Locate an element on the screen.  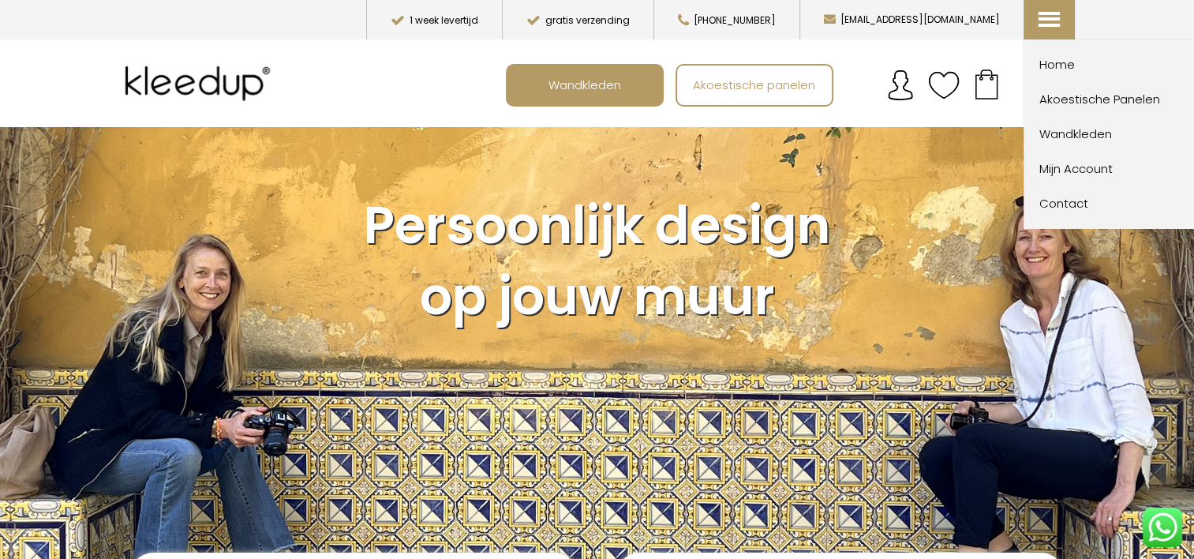
img: account.svg is located at coordinates (900, 85).